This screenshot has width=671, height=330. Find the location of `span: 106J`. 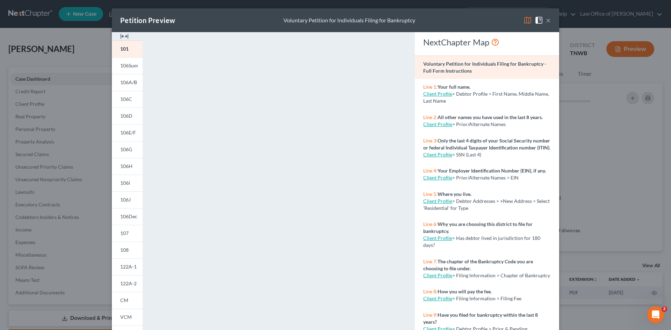

span: 106J is located at coordinates (126, 200).